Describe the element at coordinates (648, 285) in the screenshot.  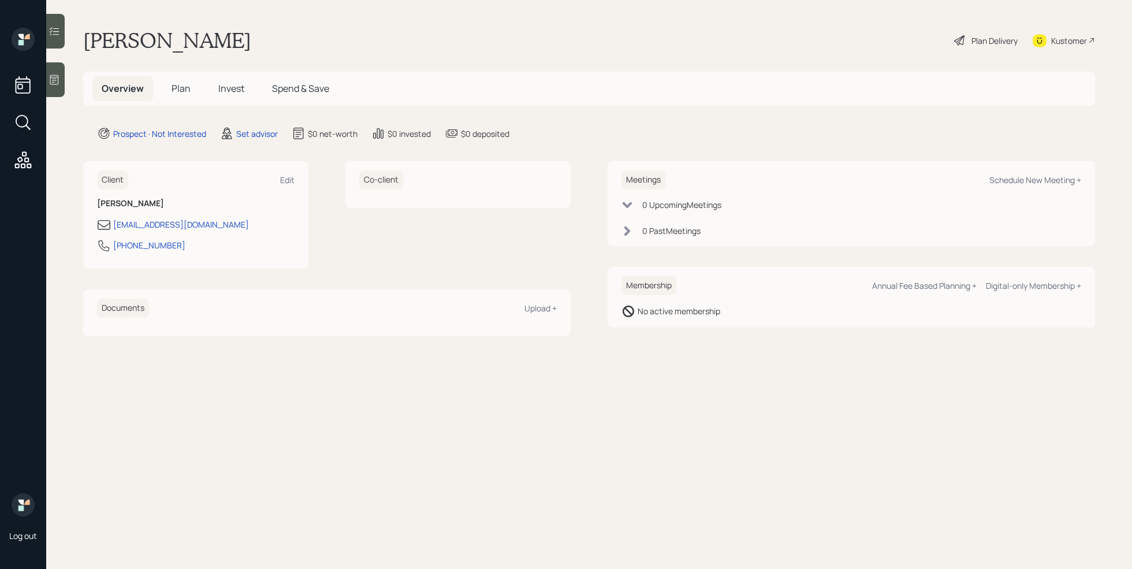
I see `h6: Membership` at that location.